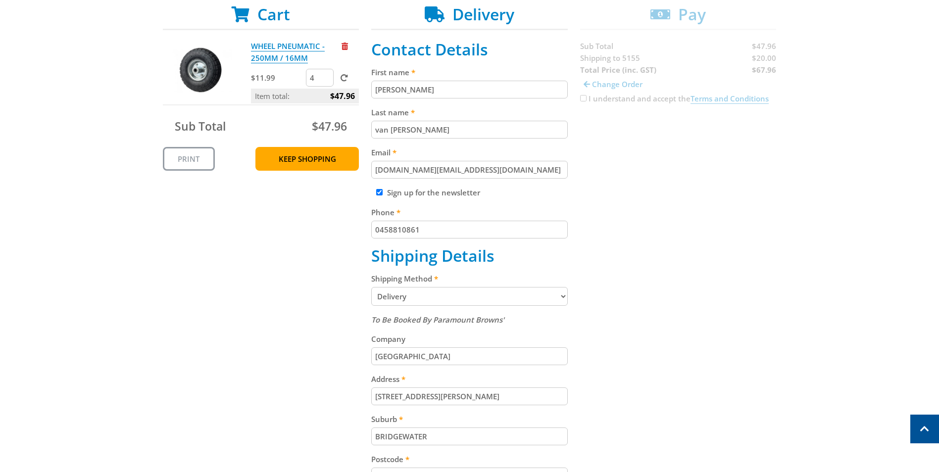 This screenshot has height=472, width=939. I want to click on select: Please select a shipping method., so click(469, 296).